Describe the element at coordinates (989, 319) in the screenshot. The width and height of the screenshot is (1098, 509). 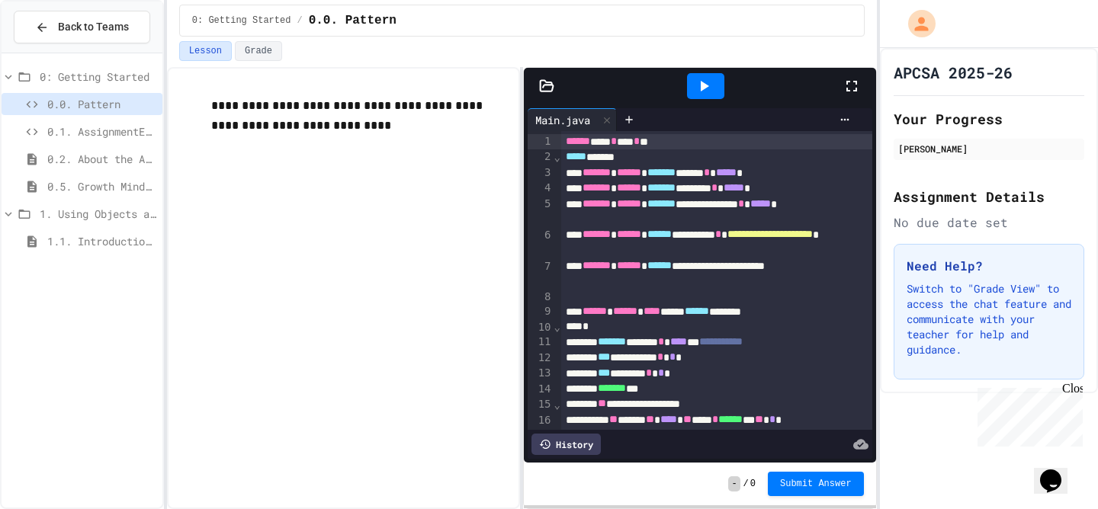
I see `p: Switch to "Grade View" to access the chat feature and communicate with your teacher for help and ...` at that location.